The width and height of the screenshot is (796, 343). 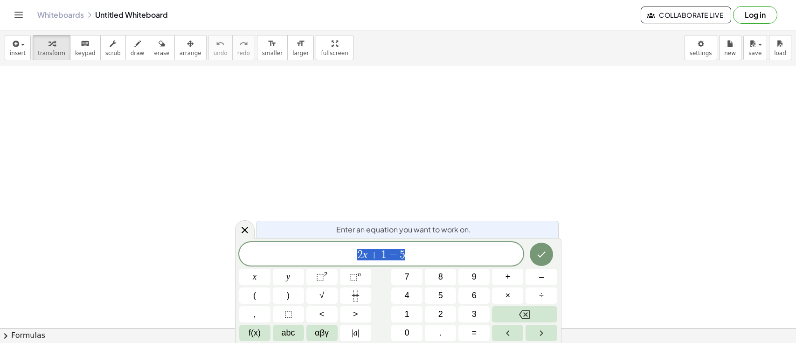 What do you see at coordinates (541, 277) in the screenshot?
I see `button: Minus` at bounding box center [541, 277].